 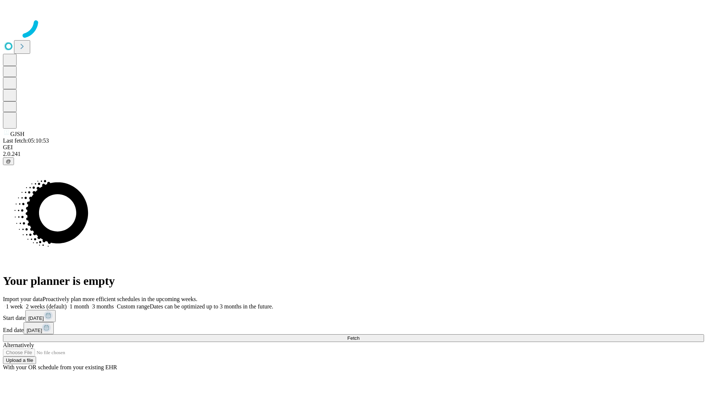 What do you see at coordinates (79, 306) in the screenshot?
I see `span: 1 month` at bounding box center [79, 306].